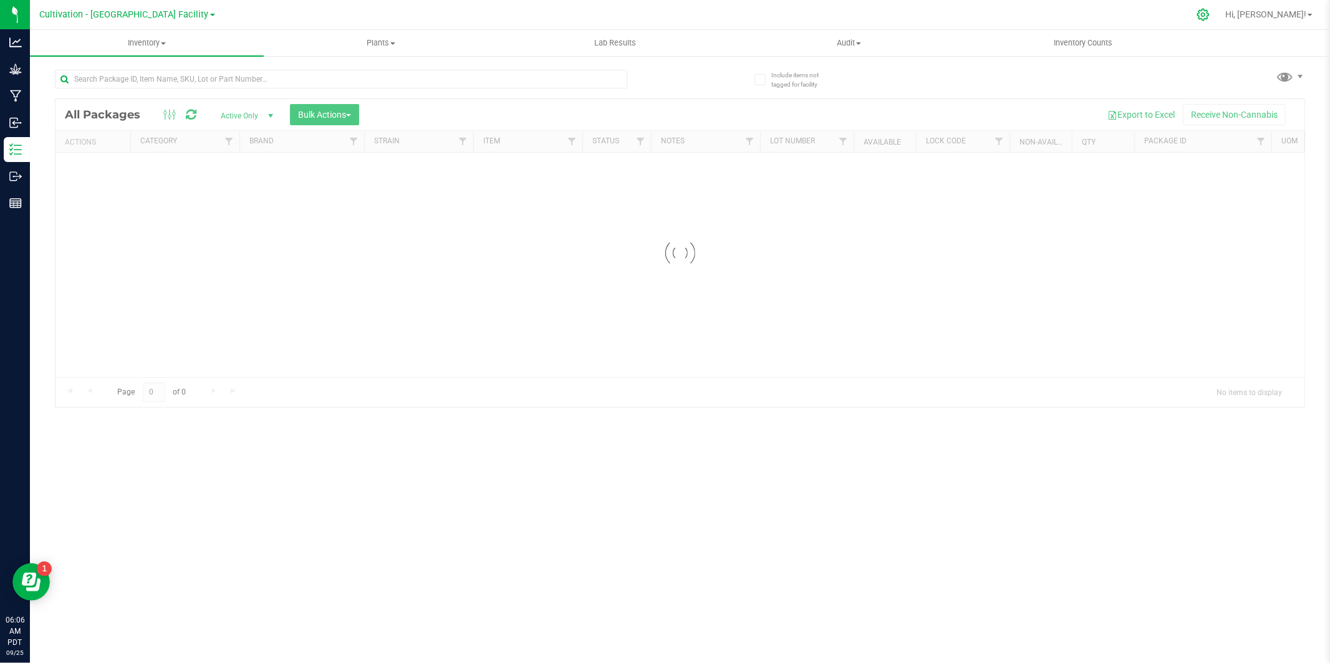 This screenshot has height=663, width=1330. I want to click on a: Inventory, so click(147, 43).